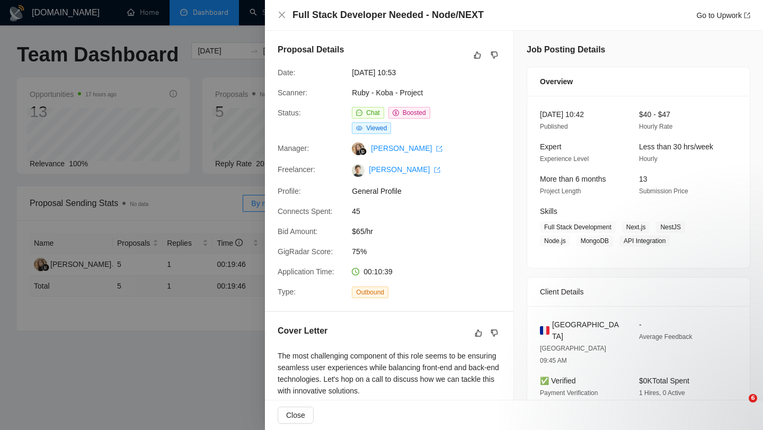 This screenshot has width=763, height=430. Describe the element at coordinates (359, 113) in the screenshot. I see `span: message` at that location.